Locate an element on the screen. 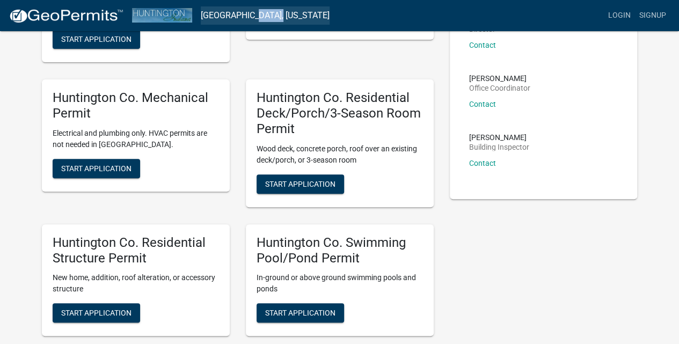 Image resolution: width=679 pixels, height=344 pixels. p: New home, addition, roof alteration, or accessory structure is located at coordinates (136, 283).